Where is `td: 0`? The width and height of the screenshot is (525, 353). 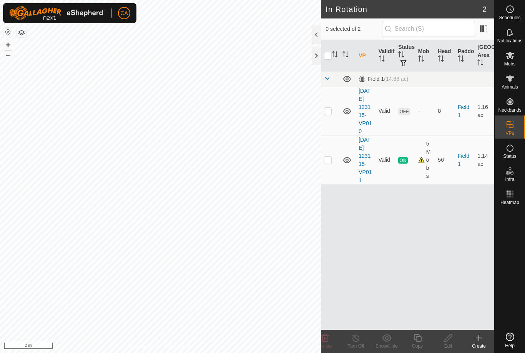
td: 0 is located at coordinates (445, 111).